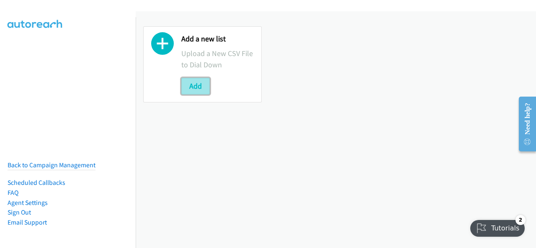 Image resolution: width=536 pixels, height=248 pixels. What do you see at coordinates (13, 193) in the screenshot?
I see `a: FAQ` at bounding box center [13, 193].